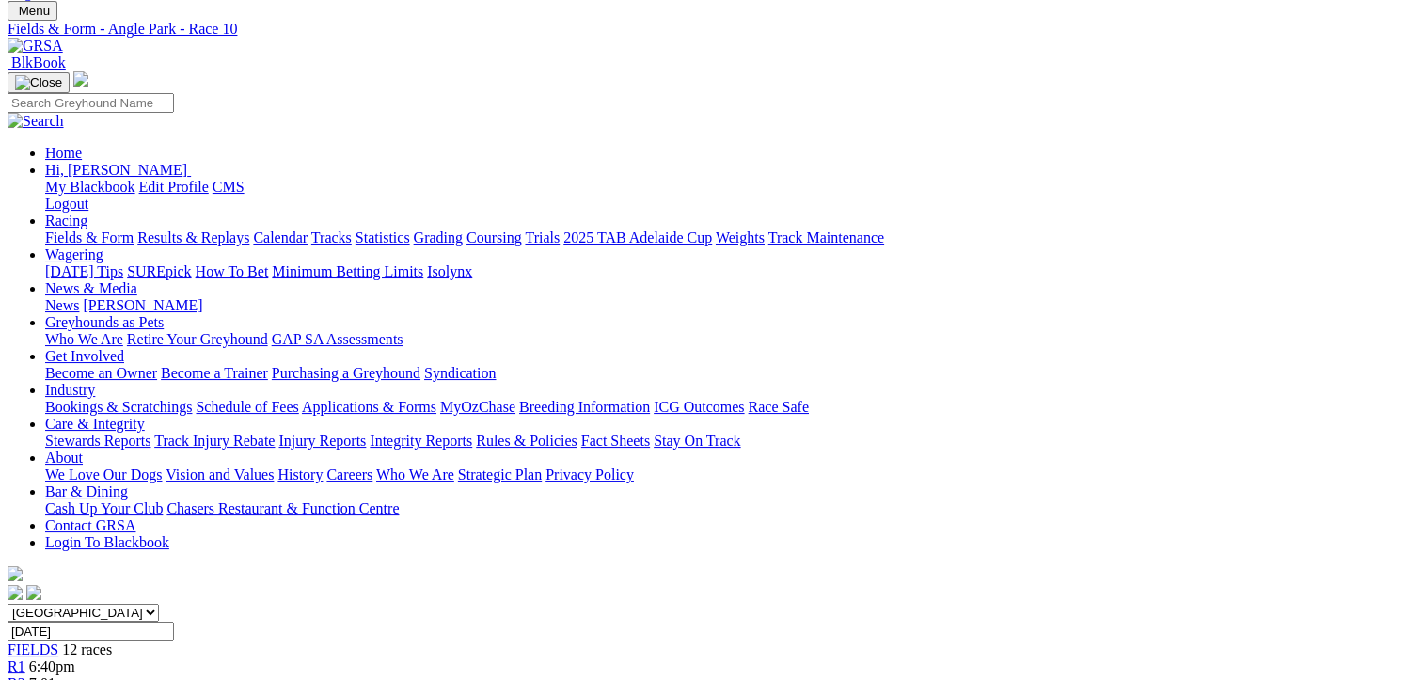 The width and height of the screenshot is (1423, 680). I want to click on a: MyOzChase, so click(478, 406).